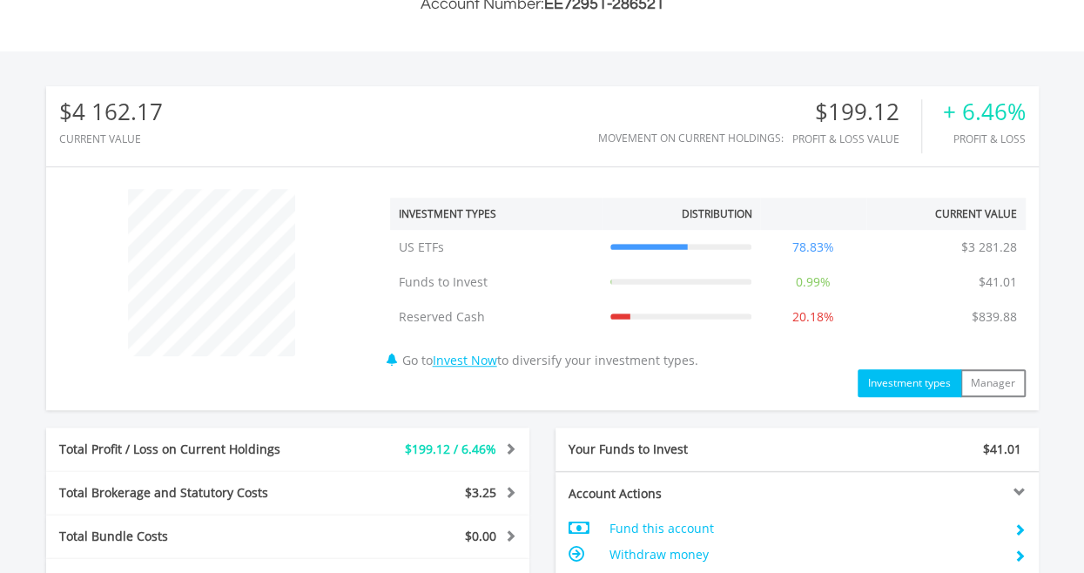  I want to click on div: Distribution, so click(716, 213).